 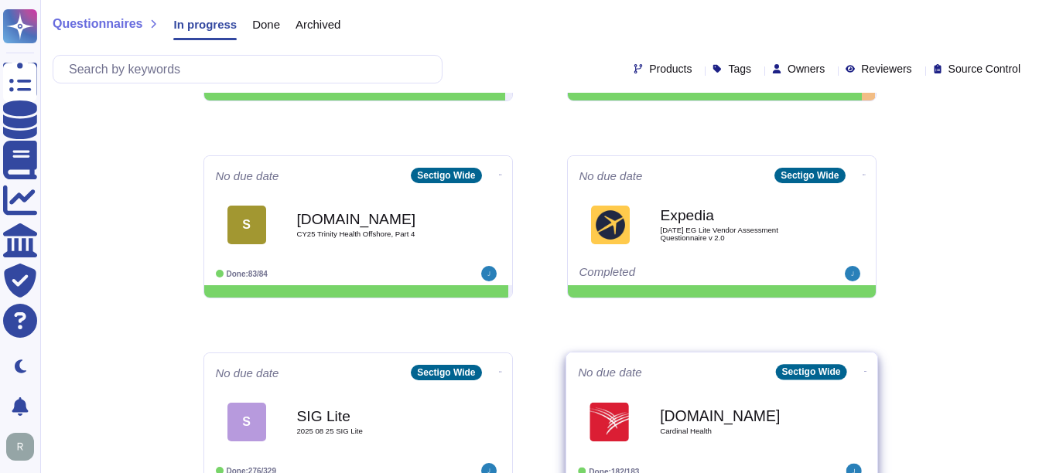 What do you see at coordinates (806, 69) in the screenshot?
I see `span: Owners` at bounding box center [806, 69].